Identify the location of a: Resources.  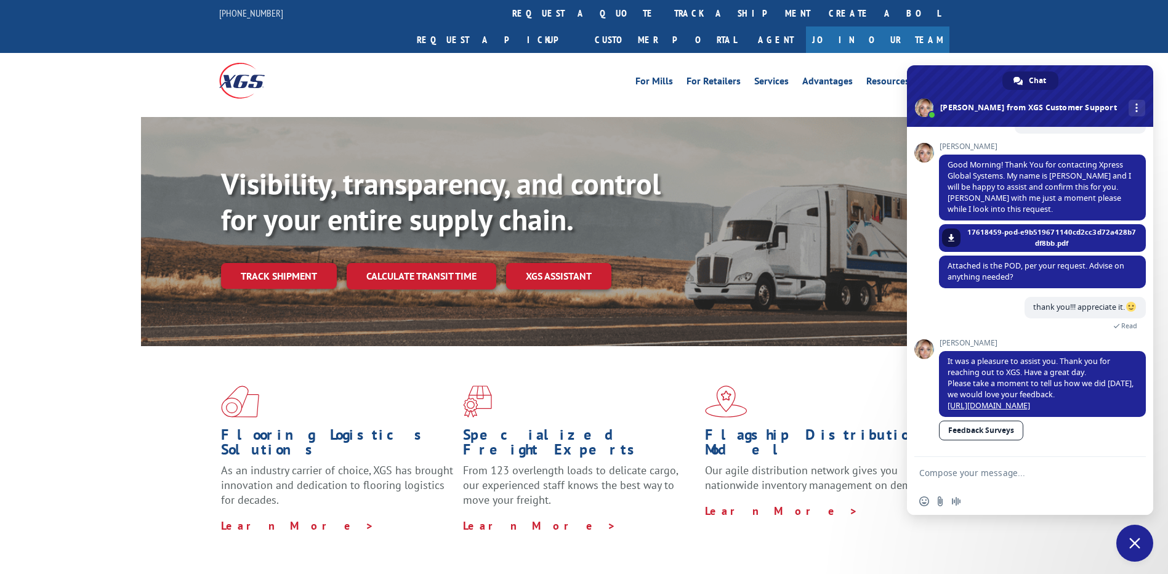
(888, 83).